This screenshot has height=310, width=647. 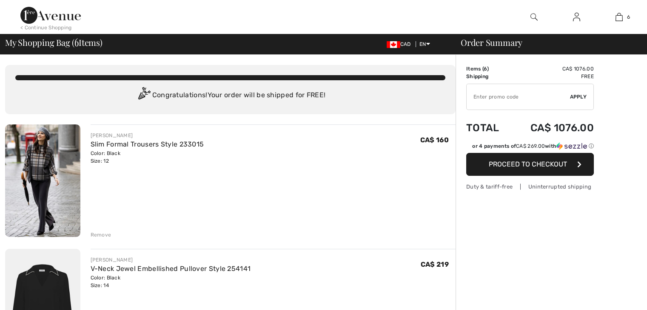 I want to click on span: Apply, so click(x=578, y=97).